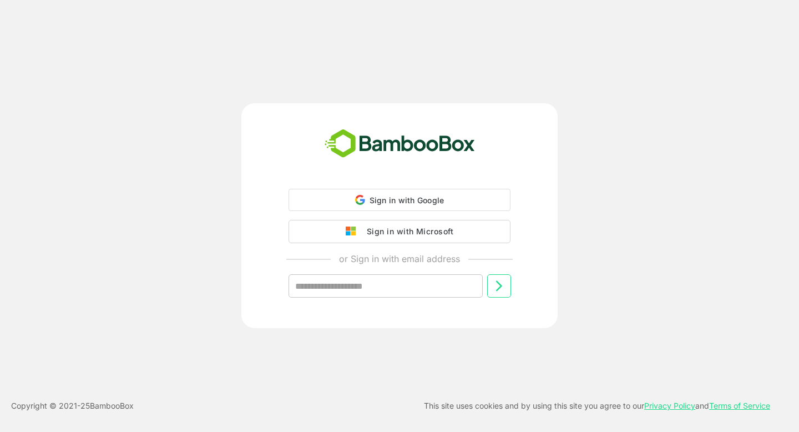 The width and height of the screenshot is (799, 432). What do you see at coordinates (407, 200) in the screenshot?
I see `span: Sign in with Google` at bounding box center [407, 200].